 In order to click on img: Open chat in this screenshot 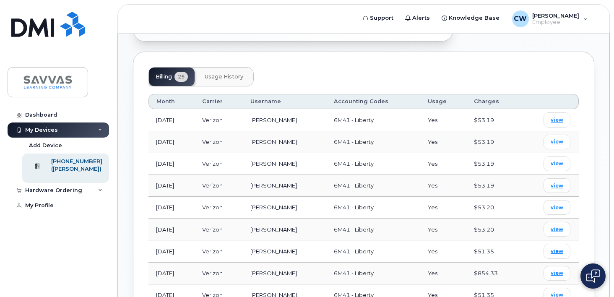, I will do `click(593, 276)`.